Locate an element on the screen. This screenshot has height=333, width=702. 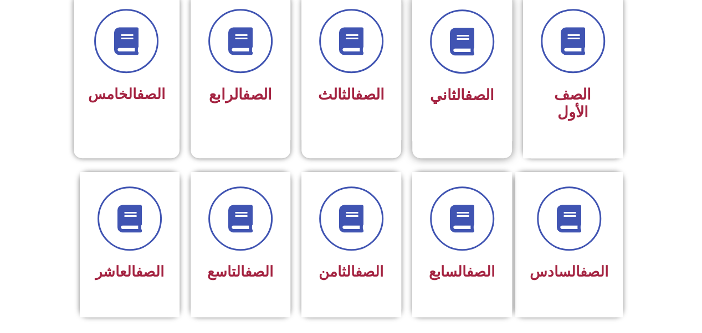
span: الرابع is located at coordinates (240, 95).